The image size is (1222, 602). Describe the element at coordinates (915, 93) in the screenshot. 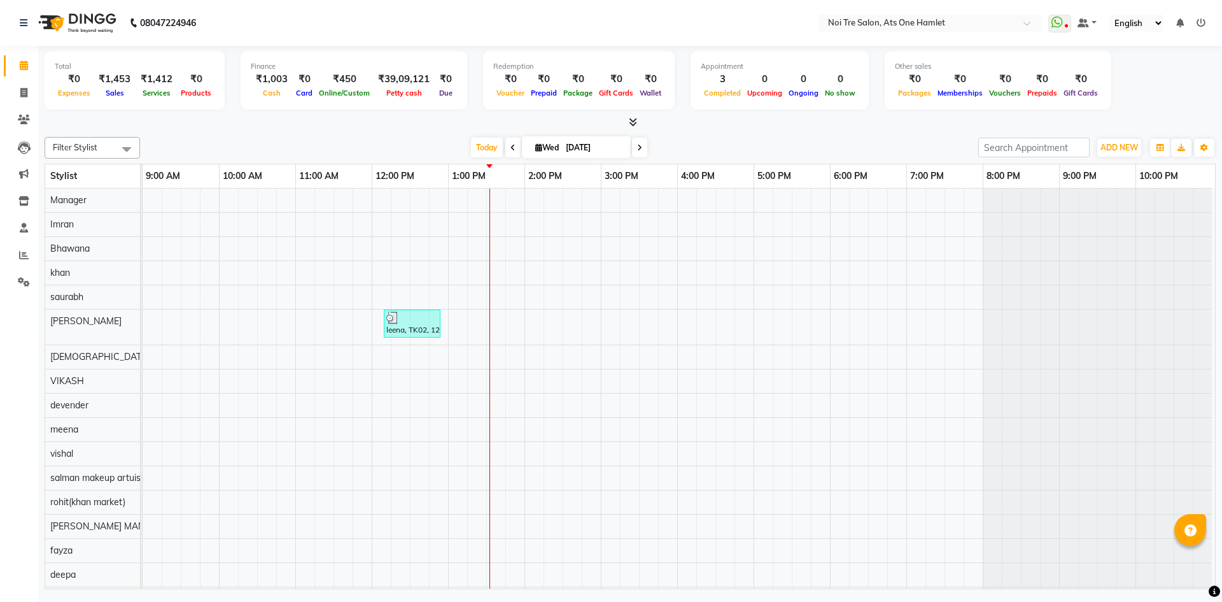

I see `span: Packages` at that location.